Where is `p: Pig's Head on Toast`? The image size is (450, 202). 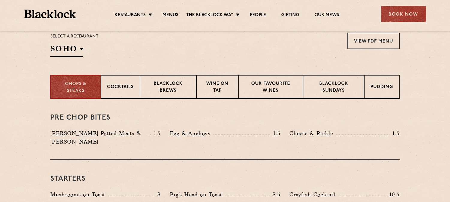
p: Pig's Head on Toast is located at coordinates (197, 195).